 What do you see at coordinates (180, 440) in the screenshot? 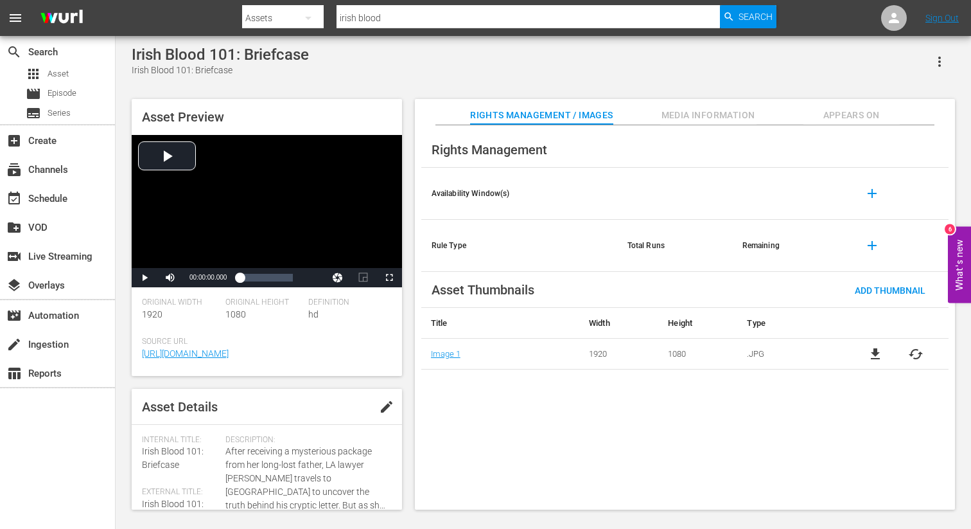
I see `span: Internal Title:` at bounding box center [180, 440].